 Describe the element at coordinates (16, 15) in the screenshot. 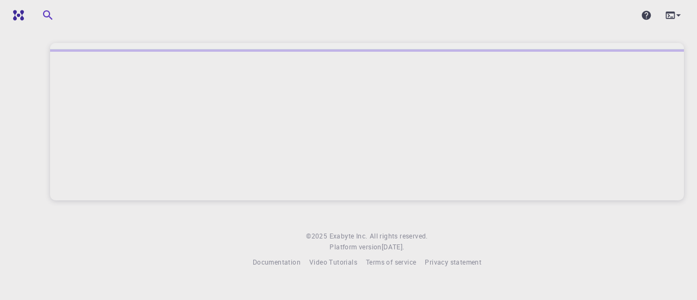

I see `img: logo` at that location.